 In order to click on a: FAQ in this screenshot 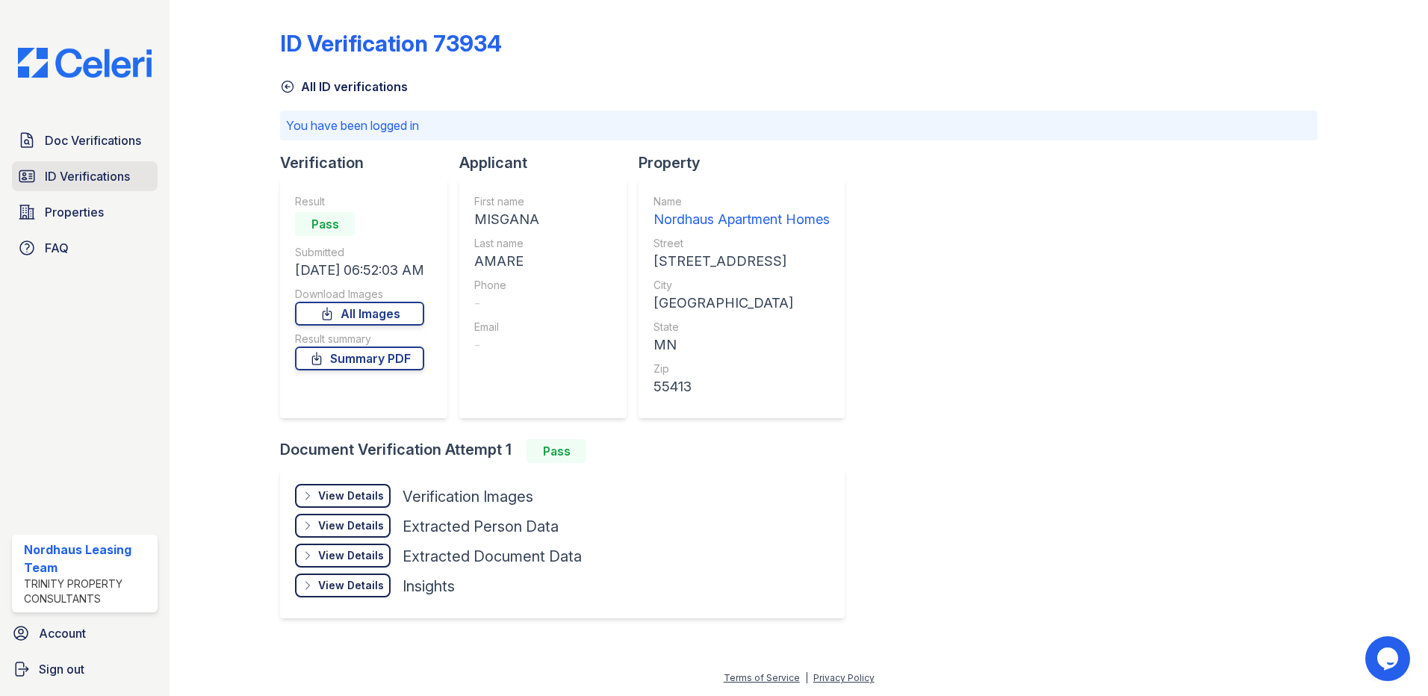, I will do `click(84, 248)`.